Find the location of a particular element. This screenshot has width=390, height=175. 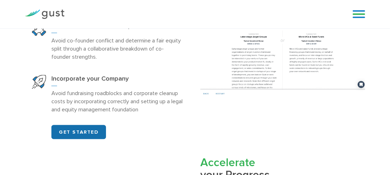

a: GET STARTED is located at coordinates (79, 133).